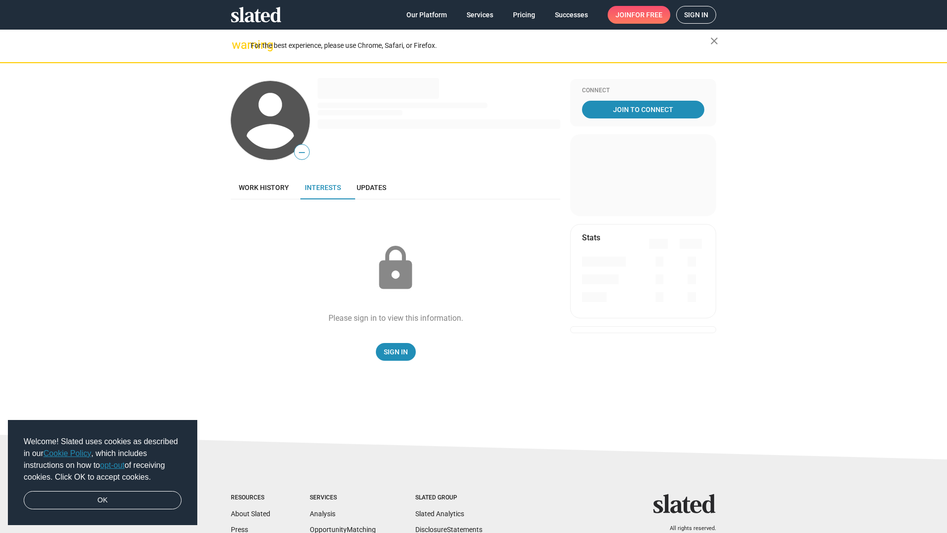 This screenshot has height=533, width=947. I want to click on mat-icon: warning, so click(238, 45).